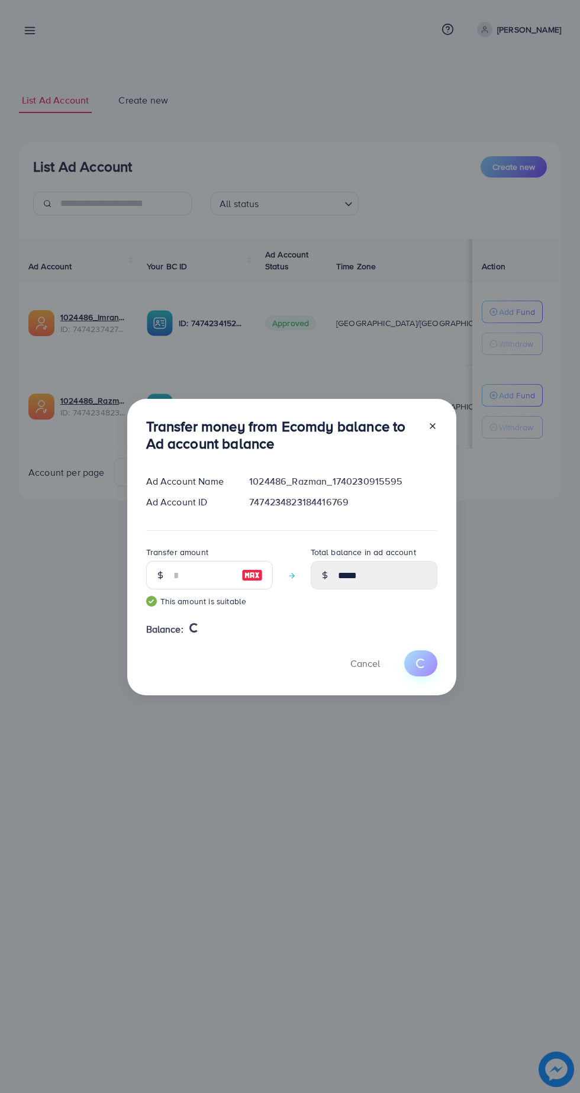 This screenshot has height=1093, width=580. Describe the element at coordinates (252, 575) in the screenshot. I see `img: image` at that location.